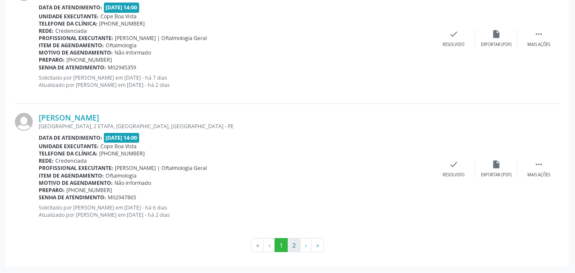  I want to click on span: M02947865, so click(122, 197).